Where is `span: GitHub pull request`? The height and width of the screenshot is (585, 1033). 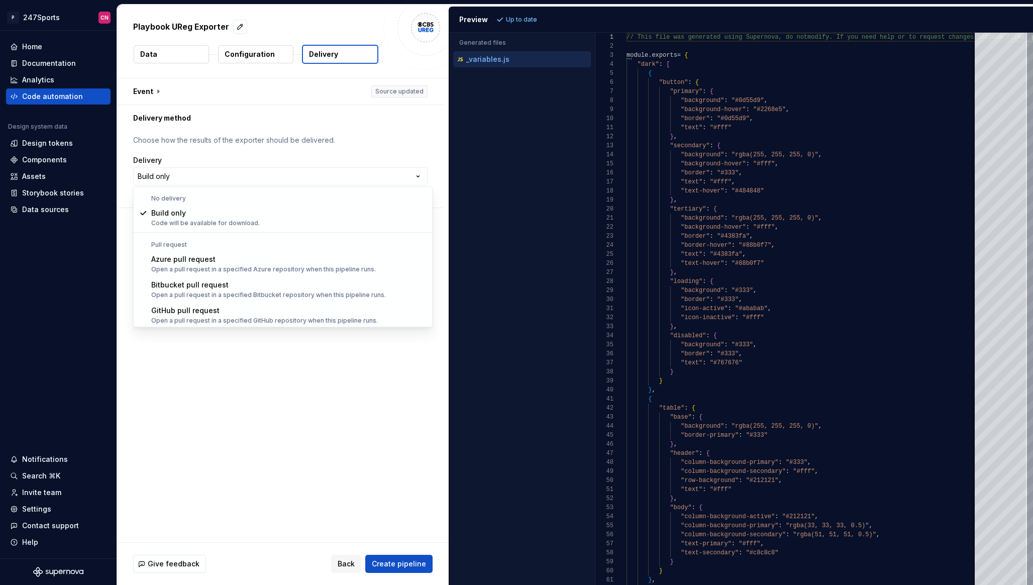 span: GitHub pull request is located at coordinates (185, 310).